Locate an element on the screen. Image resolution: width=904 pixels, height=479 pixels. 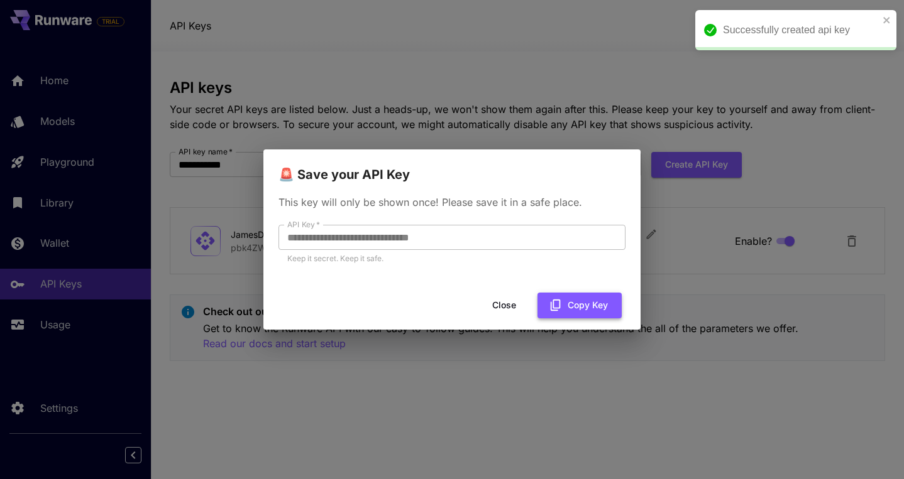
label: API Key is located at coordinates (304, 224).